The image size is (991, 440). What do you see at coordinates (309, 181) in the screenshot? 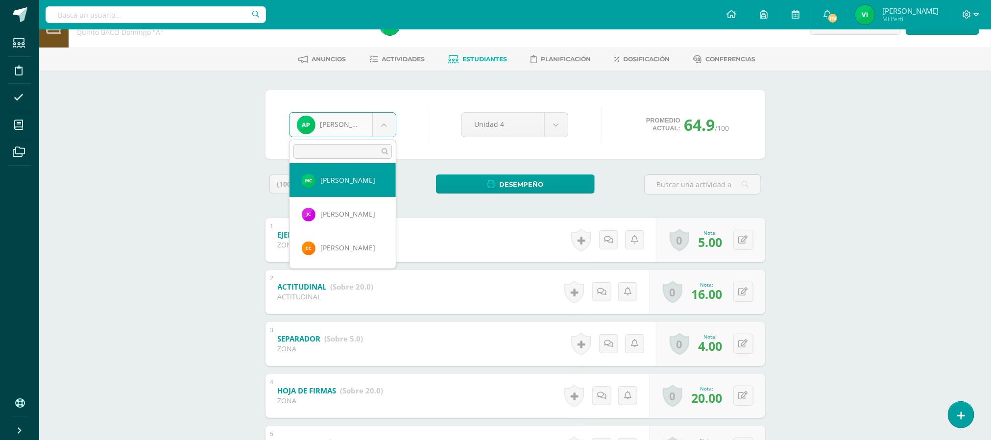
I see `img: 5859c8796f1fe81603c4a32a4063835a.png` at bounding box center [309, 181].